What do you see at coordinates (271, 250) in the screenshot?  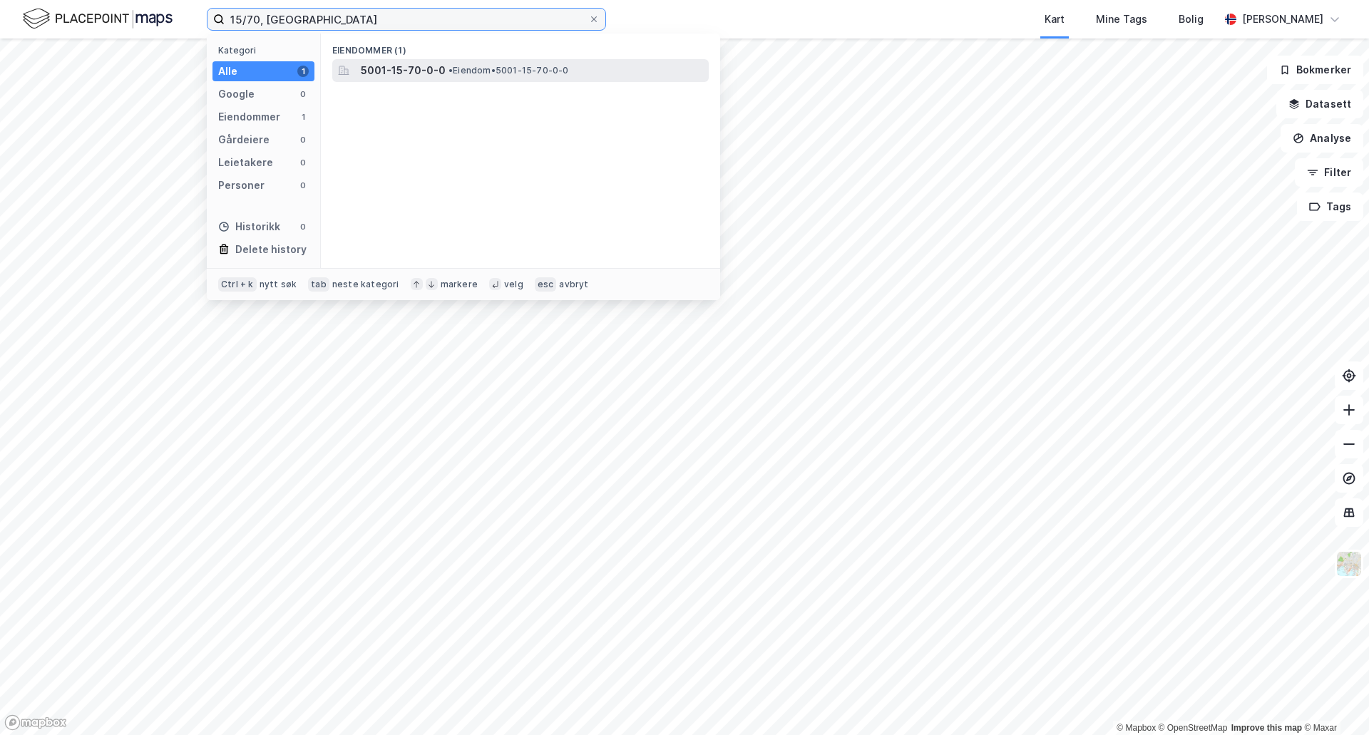 I see `div: Delete history` at bounding box center [271, 250].